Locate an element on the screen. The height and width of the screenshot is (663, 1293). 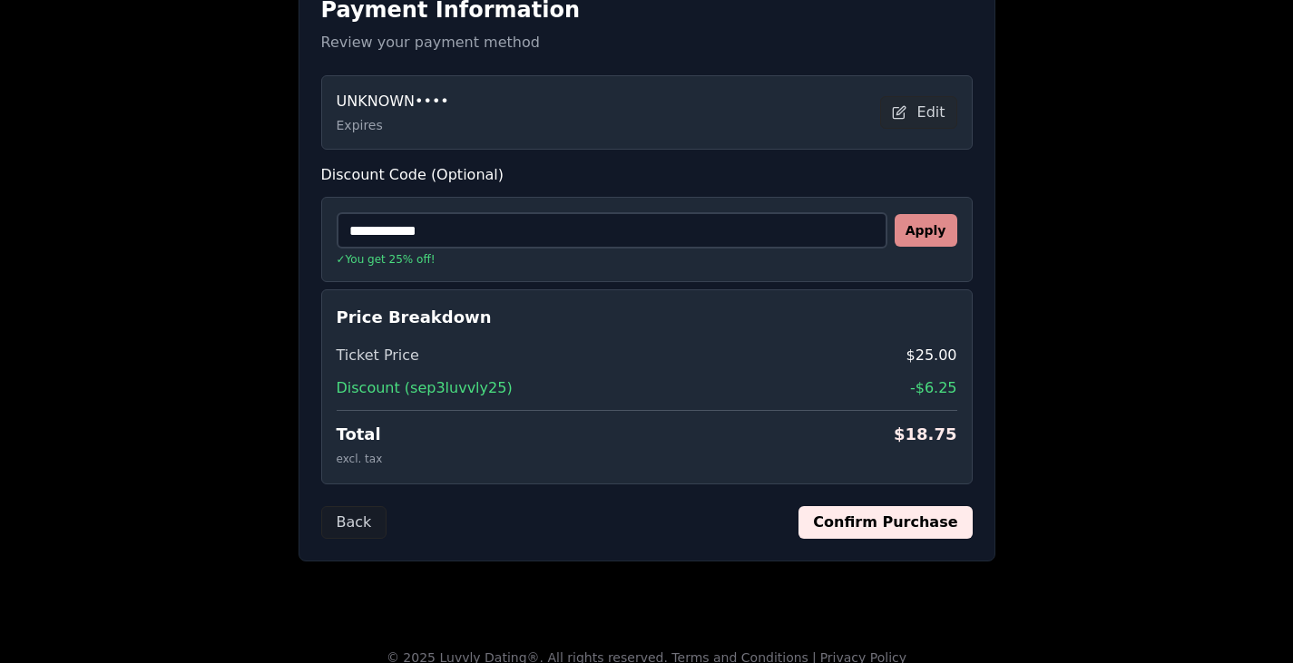
span: Discount ( sep3luvvly25 ) is located at coordinates (425, 388).